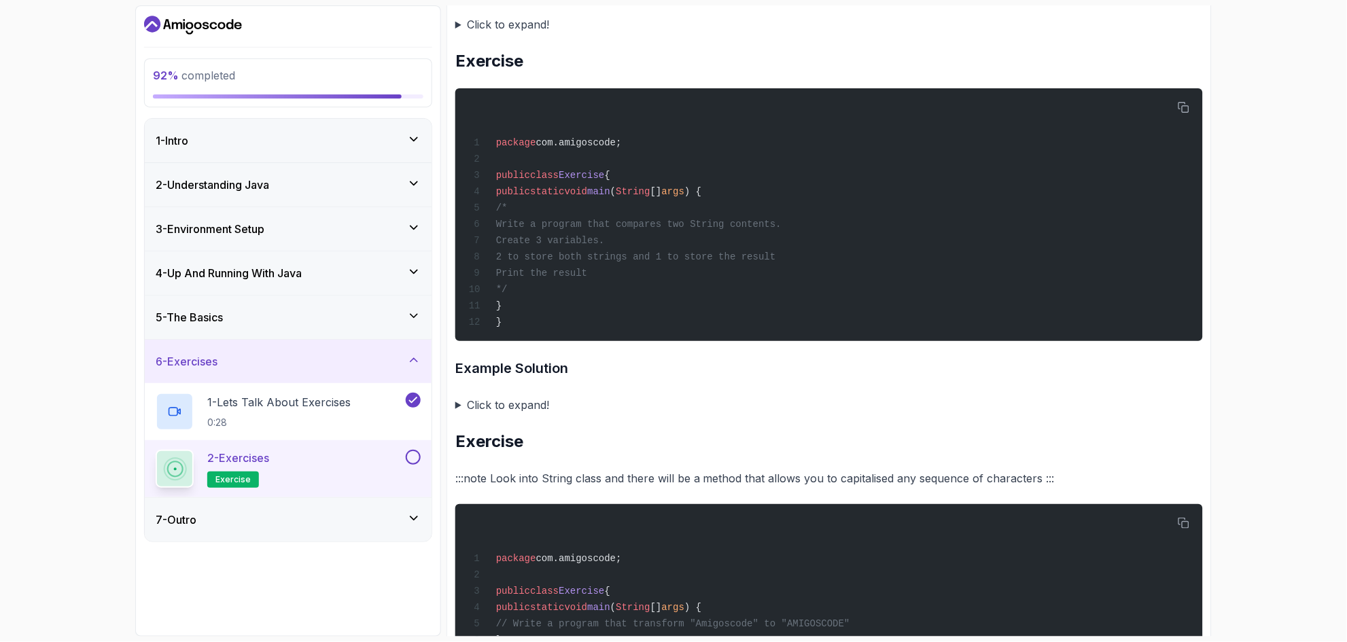 This screenshot has width=1347, height=642. What do you see at coordinates (288, 362) in the screenshot?
I see `button: 6-Exercises` at bounding box center [288, 362].